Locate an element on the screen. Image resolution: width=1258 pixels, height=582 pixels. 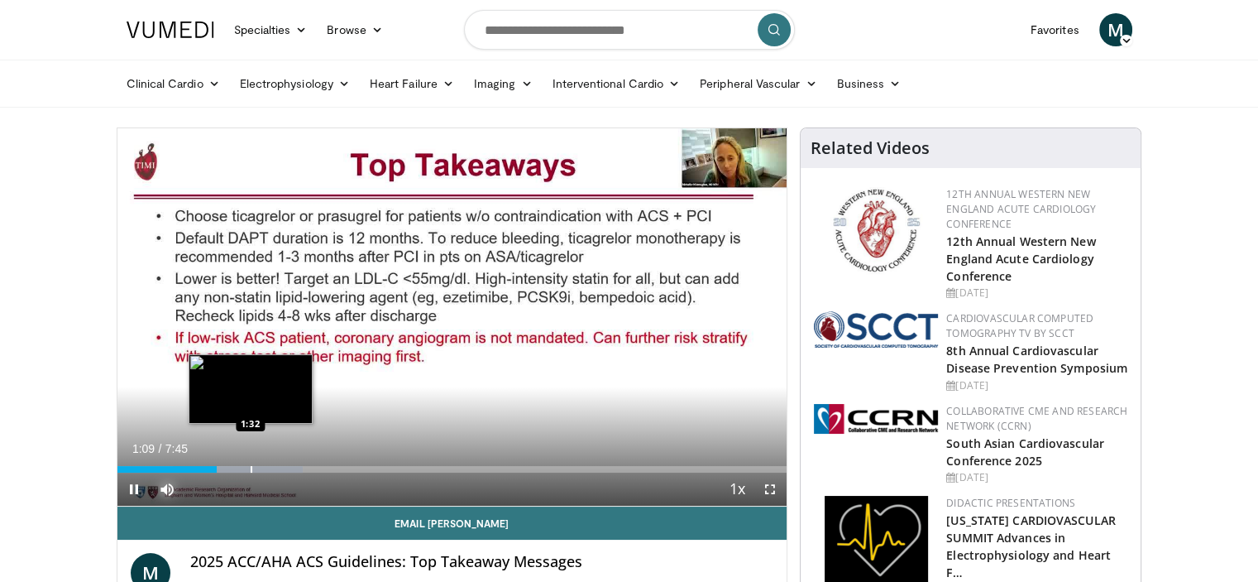
a: Electrophysiology is located at coordinates (295, 84).